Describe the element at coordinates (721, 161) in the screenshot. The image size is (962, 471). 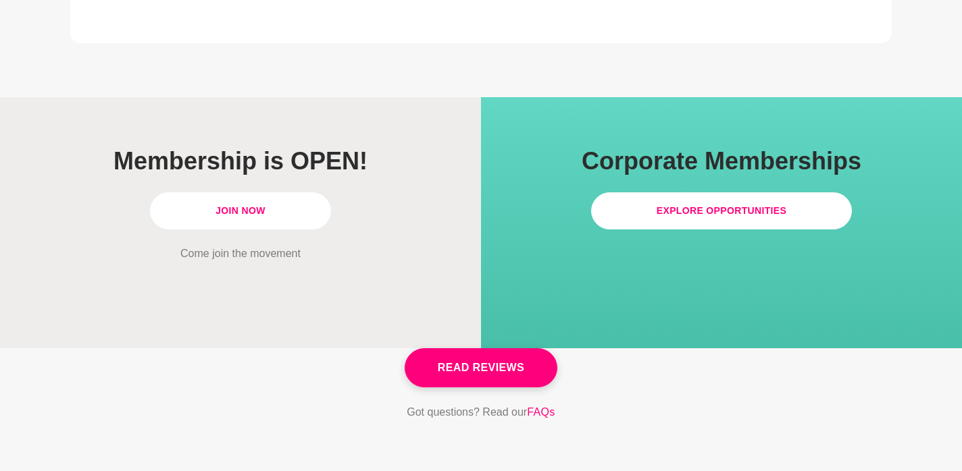
I see `h1: Corporate Memberships` at that location.